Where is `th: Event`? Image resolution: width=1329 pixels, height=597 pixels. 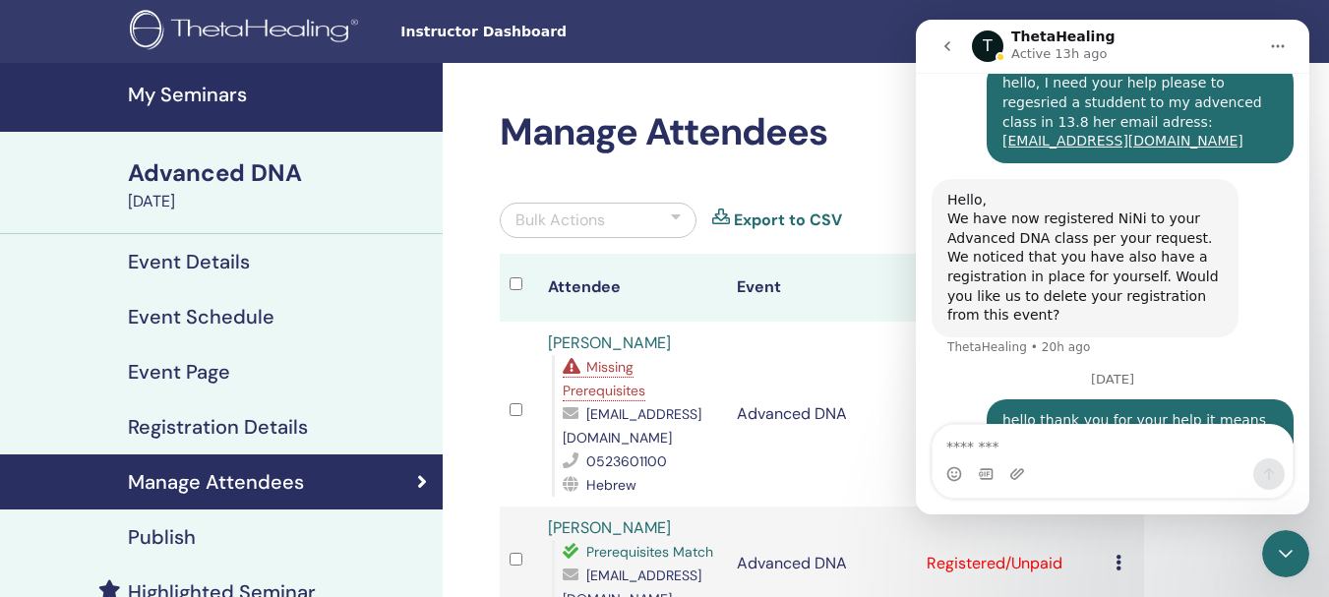 th: Event is located at coordinates (822, 287).